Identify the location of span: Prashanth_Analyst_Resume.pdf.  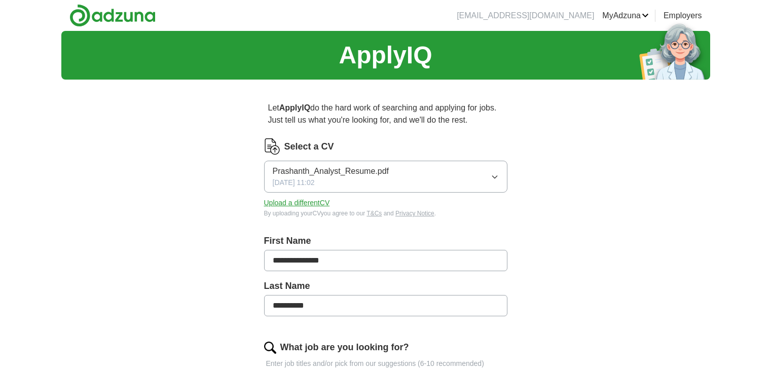
(331, 171).